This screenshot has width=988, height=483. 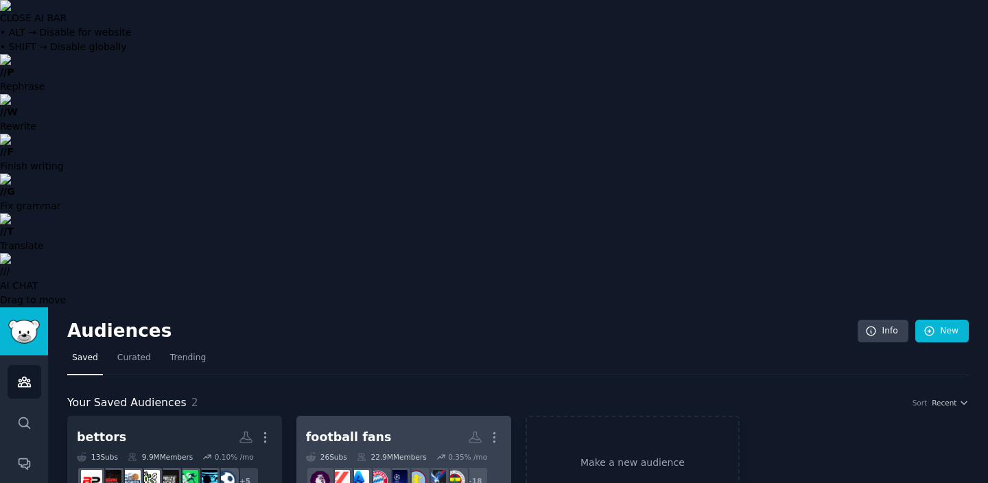 What do you see at coordinates (134, 361) in the screenshot?
I see `a: Curated` at bounding box center [134, 361].